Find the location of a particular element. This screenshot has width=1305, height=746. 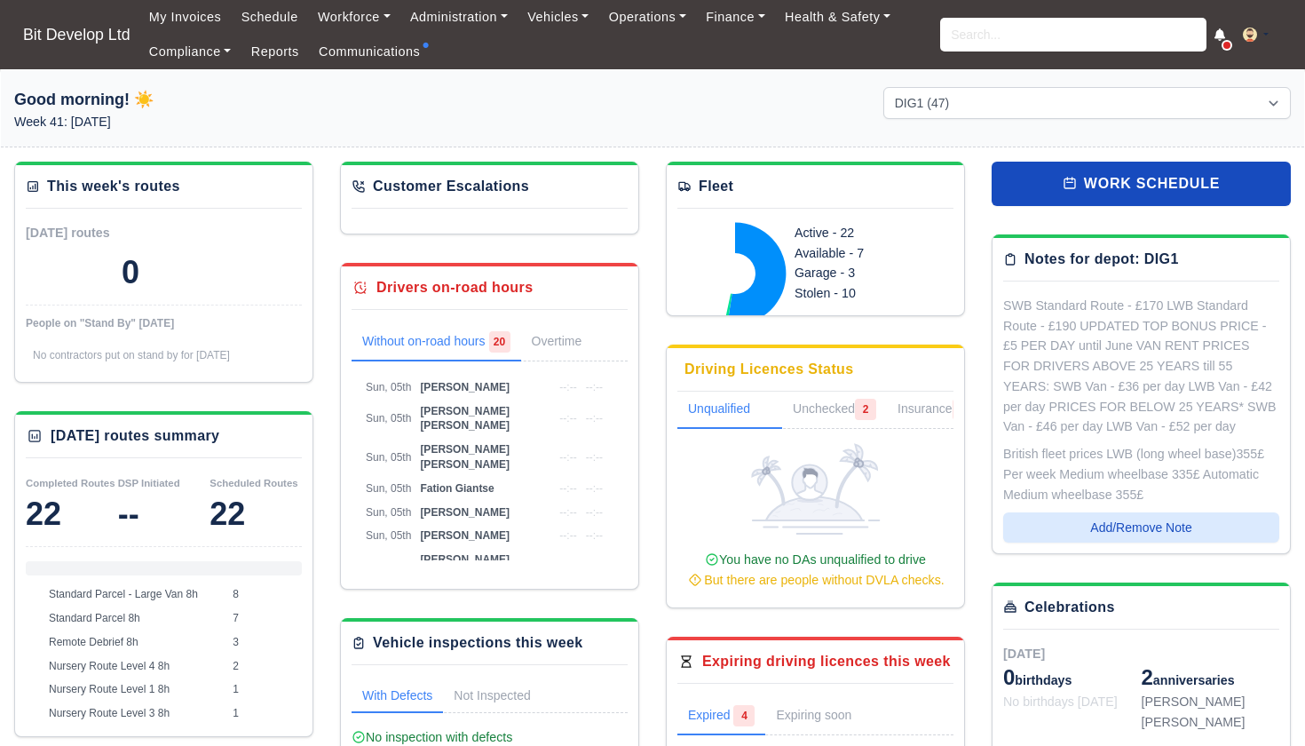

div: Fleet is located at coordinates (716, 186).